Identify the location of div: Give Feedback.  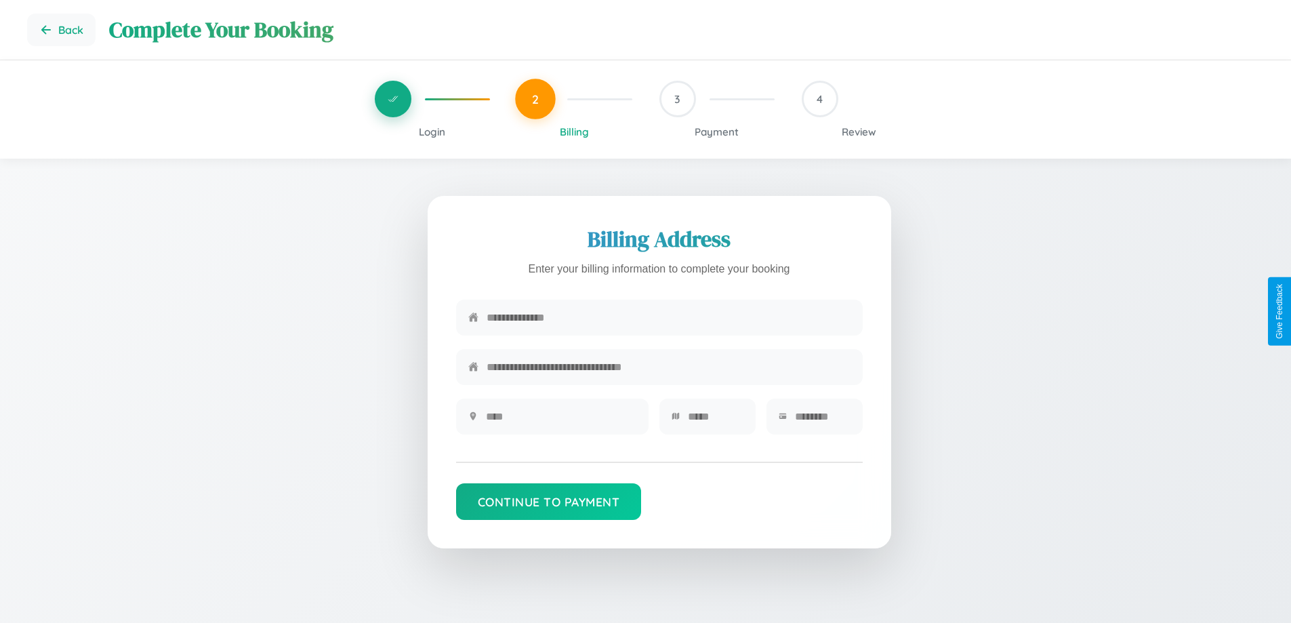
(1280, 311).